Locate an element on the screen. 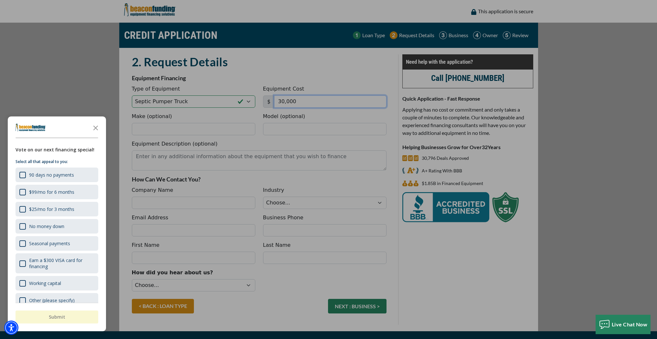 The height and width of the screenshot is (339, 657). button: Submit is located at coordinates (57, 317).